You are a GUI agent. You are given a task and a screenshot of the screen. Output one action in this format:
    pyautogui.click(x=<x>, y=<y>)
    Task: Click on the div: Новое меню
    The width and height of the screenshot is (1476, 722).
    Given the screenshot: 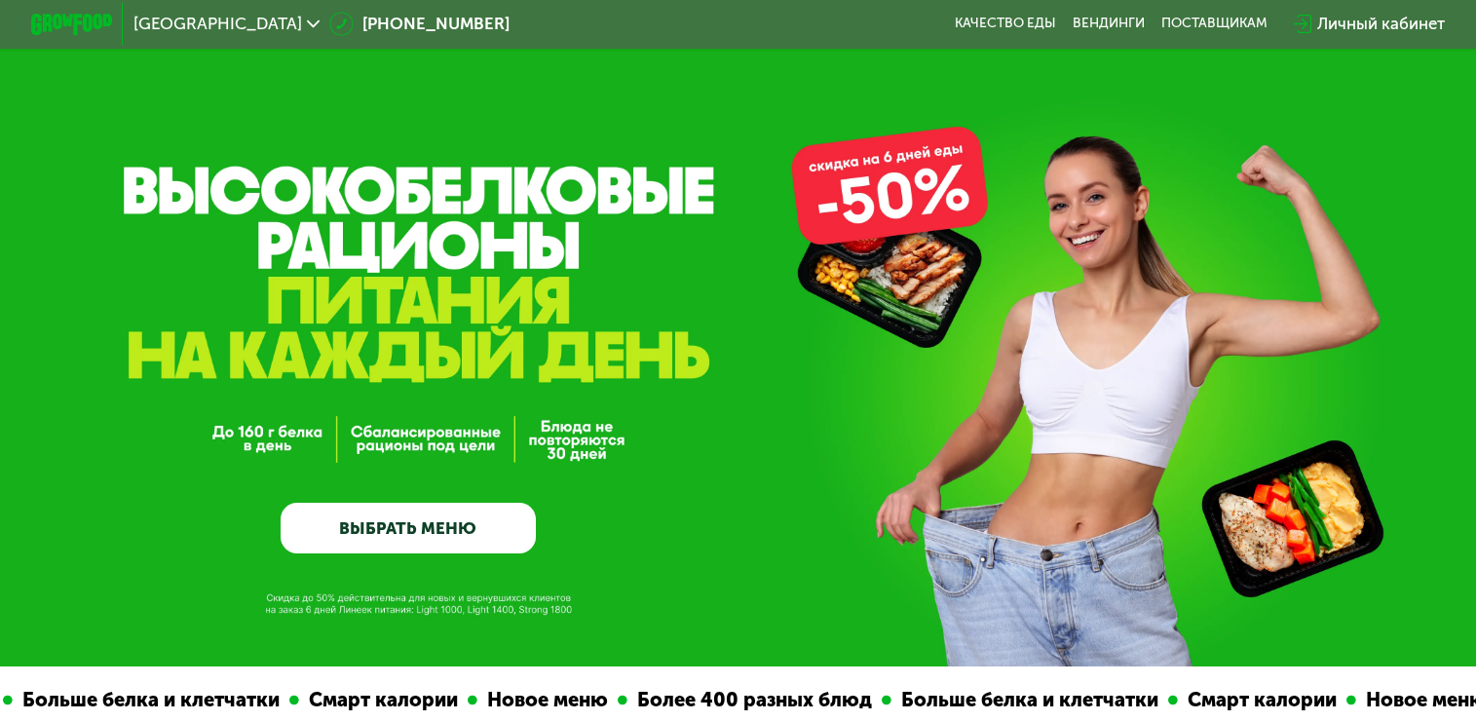 What is the action you would take?
    pyautogui.click(x=543, y=699)
    